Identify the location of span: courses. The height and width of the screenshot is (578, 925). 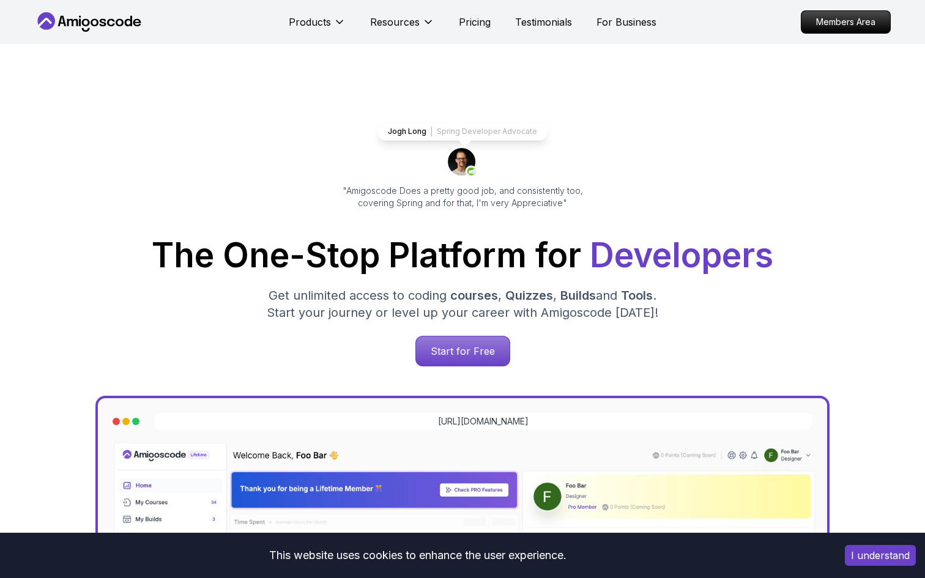
(474, 296).